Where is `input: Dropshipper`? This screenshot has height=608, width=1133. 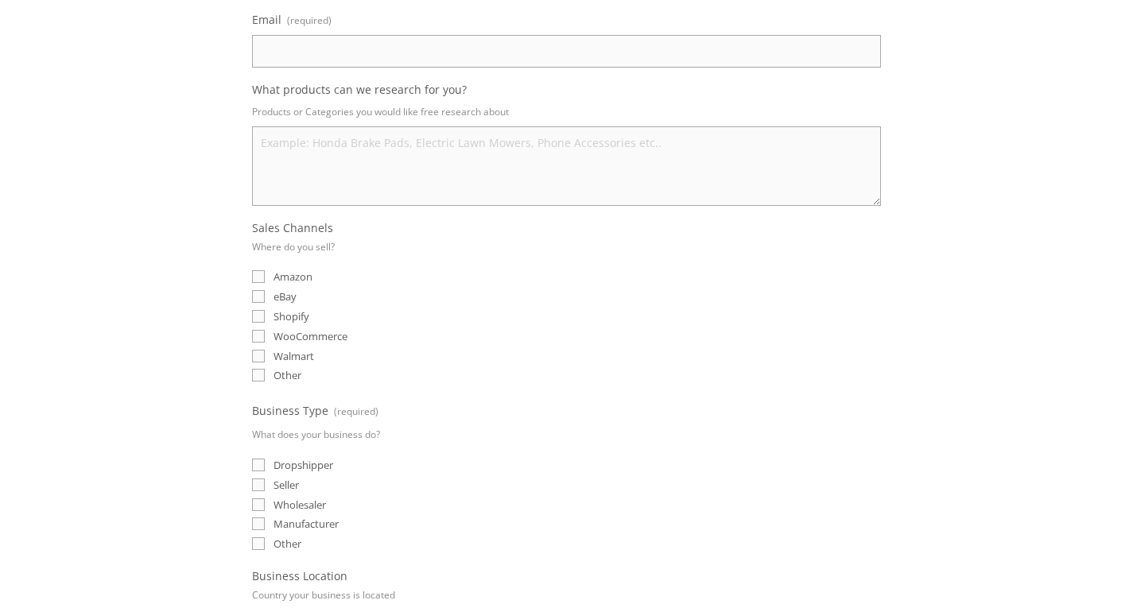
input: Dropshipper is located at coordinates (258, 465).